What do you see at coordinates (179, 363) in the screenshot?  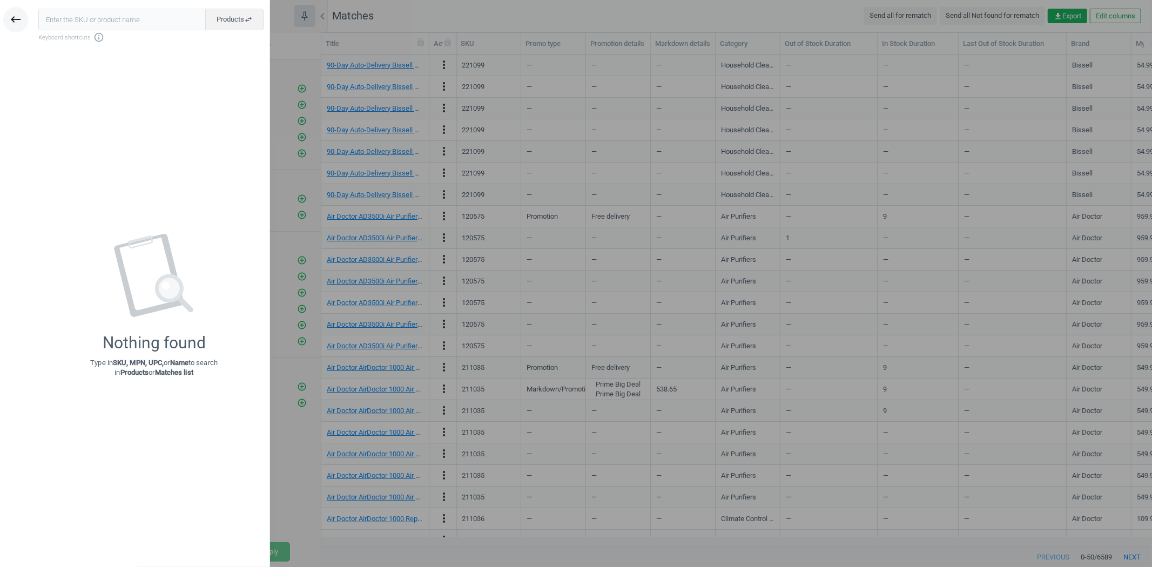 I see `strong: Name` at bounding box center [179, 363].